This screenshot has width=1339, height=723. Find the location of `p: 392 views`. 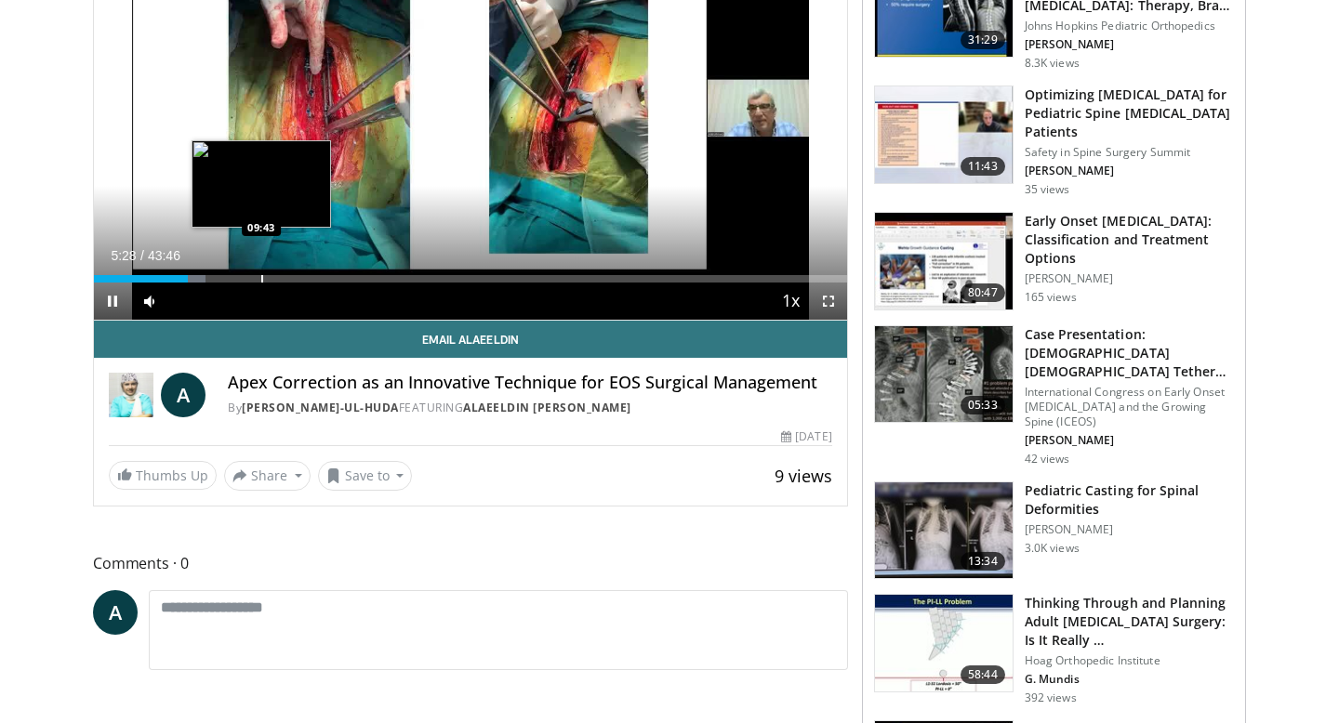

p: 392 views is located at coordinates (1050, 698).